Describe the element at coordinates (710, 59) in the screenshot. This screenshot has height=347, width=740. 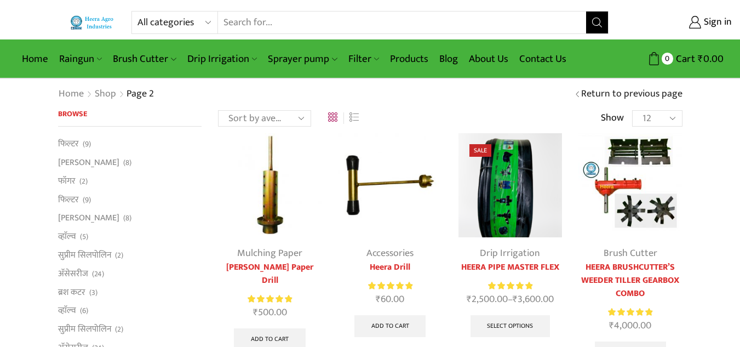
I see `bdi: 0.00` at that location.